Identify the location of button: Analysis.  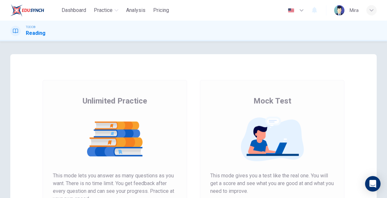
(136, 10).